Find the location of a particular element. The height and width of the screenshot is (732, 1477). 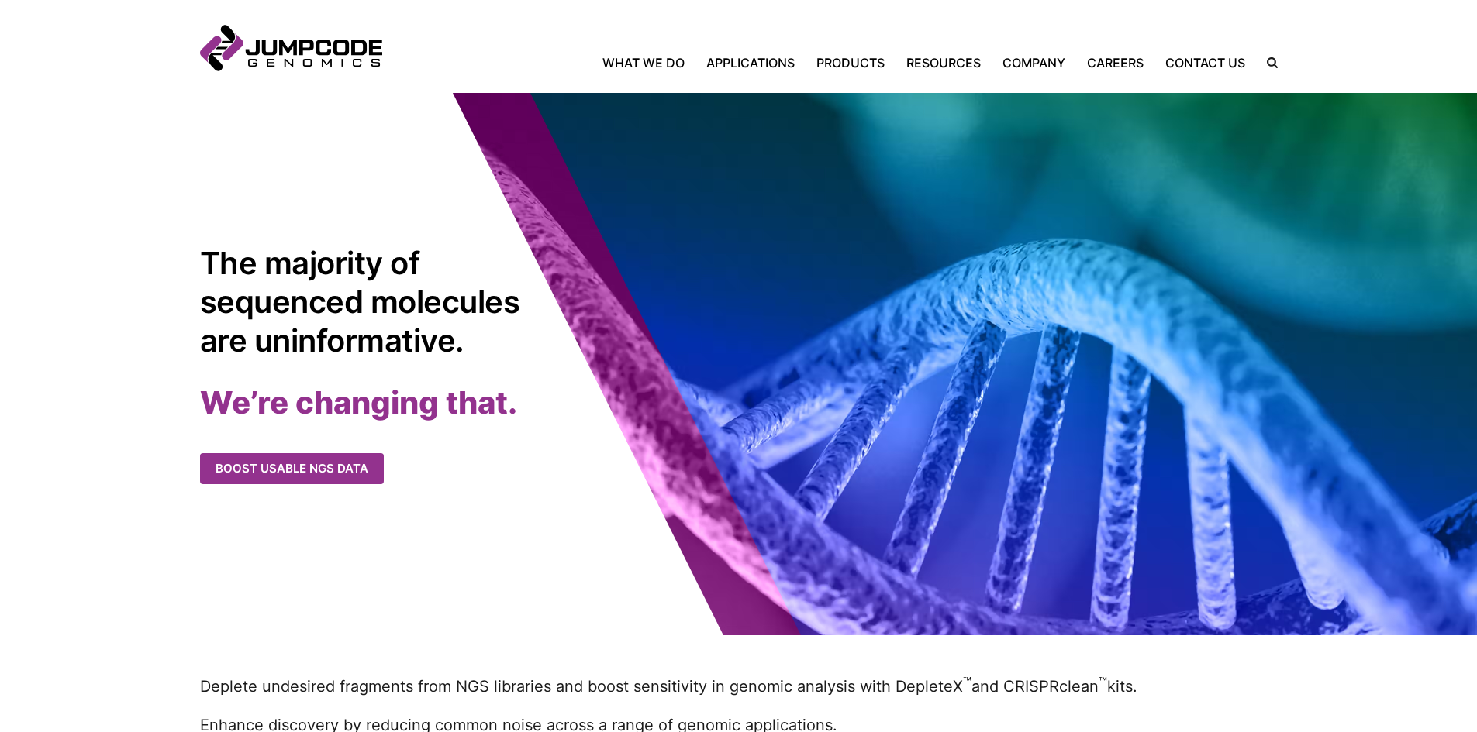

a: Boost usable NGS data is located at coordinates (291, 469).